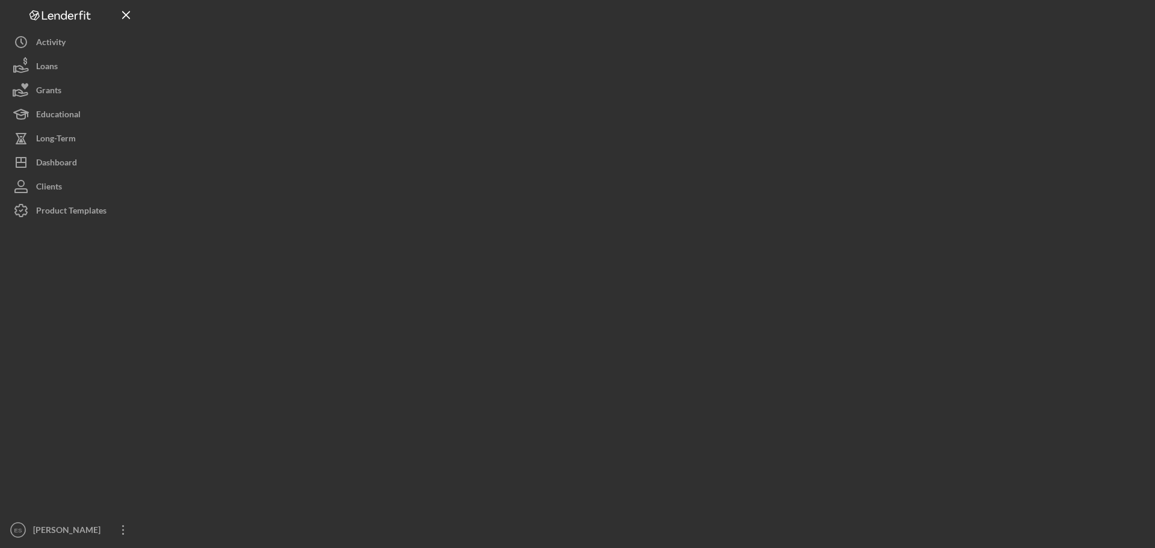  What do you see at coordinates (72, 211) in the screenshot?
I see `a: Product Templates` at bounding box center [72, 211].